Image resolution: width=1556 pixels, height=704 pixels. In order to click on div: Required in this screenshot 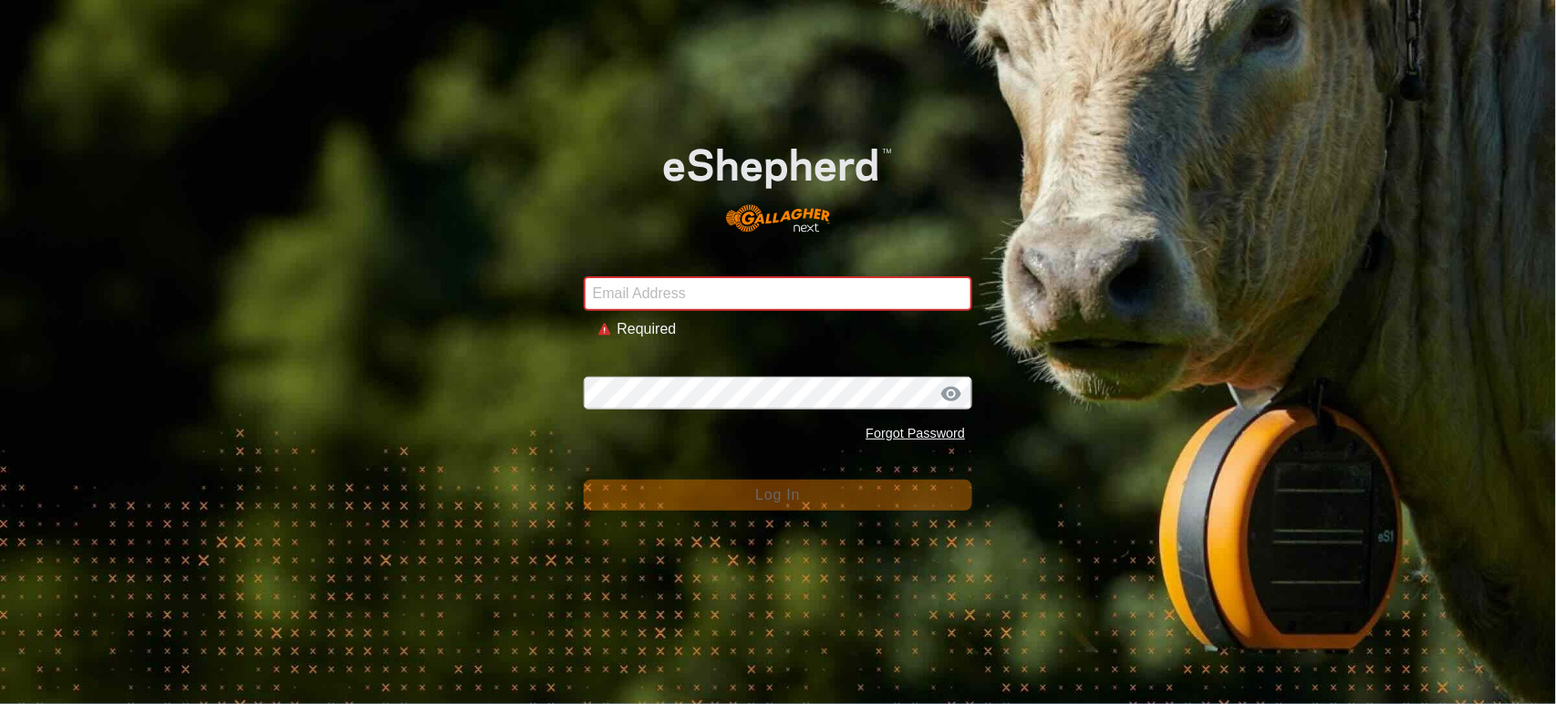, I will do `click(788, 329)`.